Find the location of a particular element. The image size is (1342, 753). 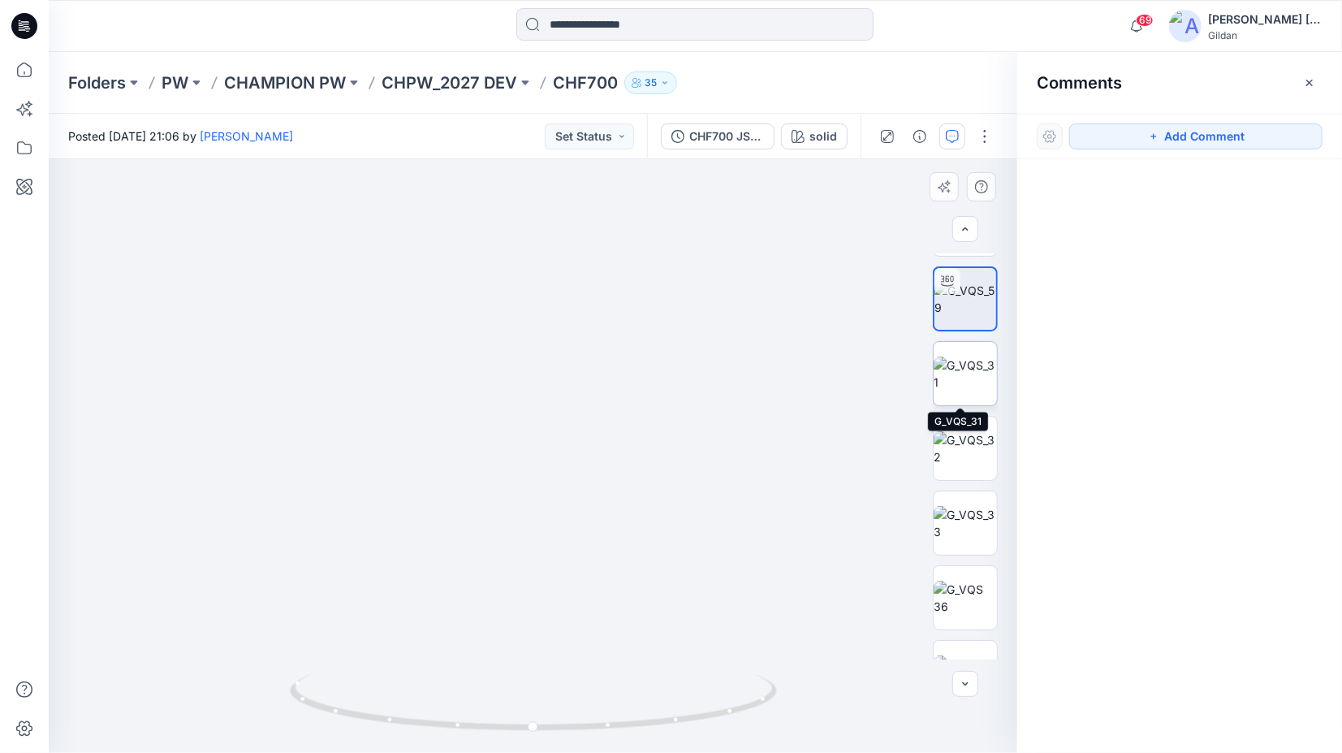

button: 35 is located at coordinates (650, 83).